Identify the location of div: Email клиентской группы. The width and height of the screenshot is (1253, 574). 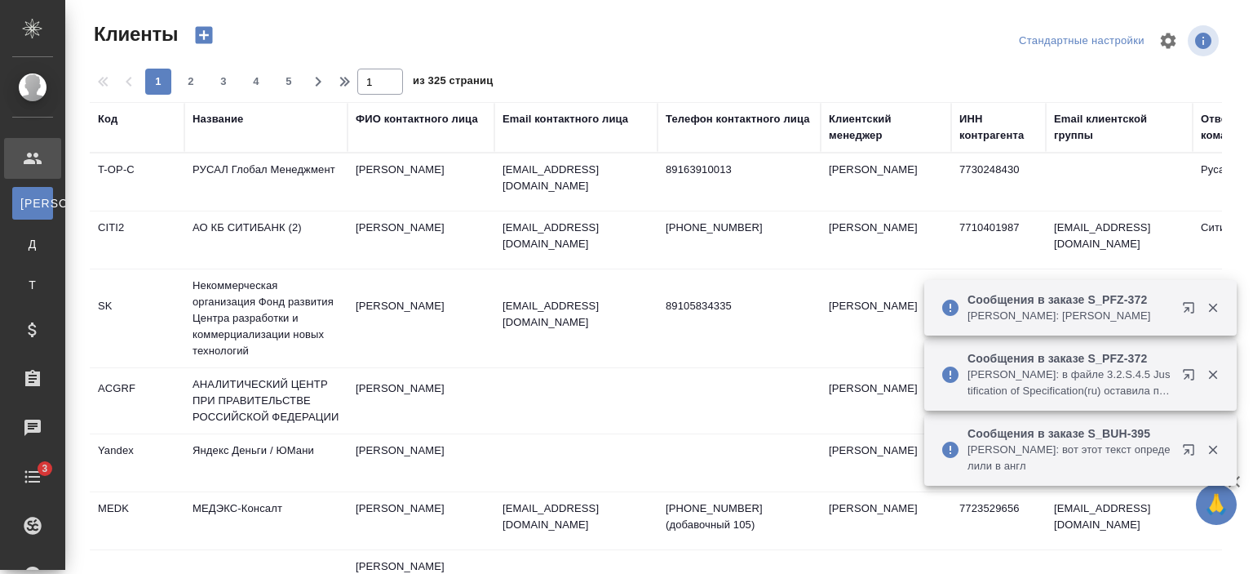
(1120, 127).